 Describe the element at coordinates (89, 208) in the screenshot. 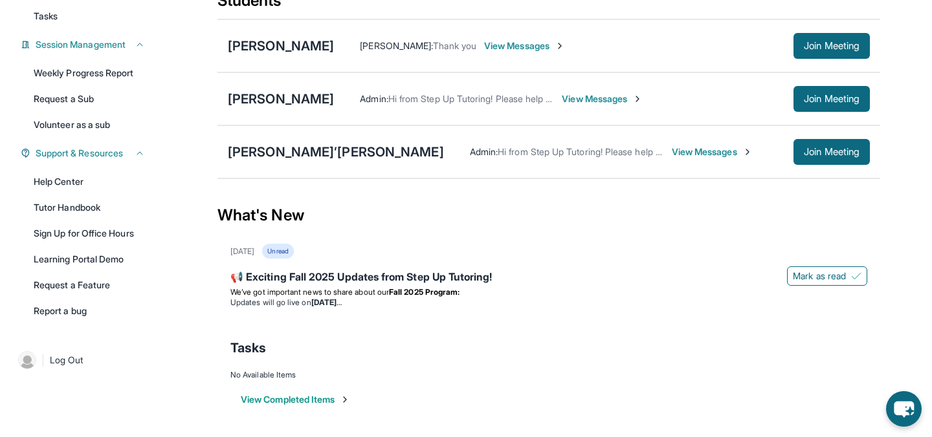

I see `a: Tutor Handbook` at that location.